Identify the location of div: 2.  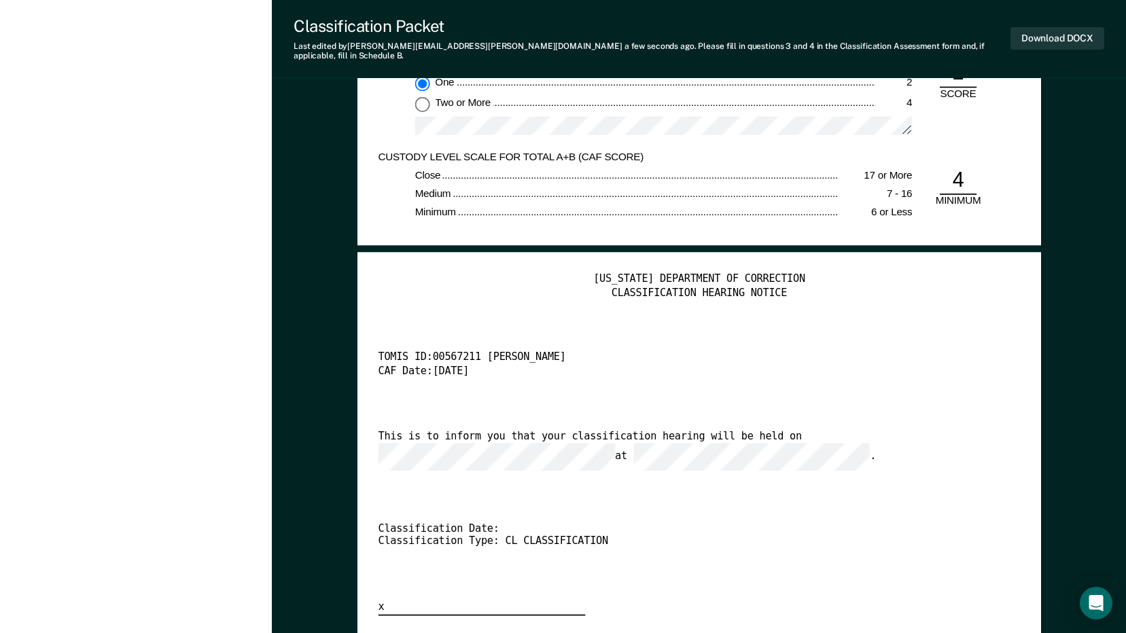
(894, 84).